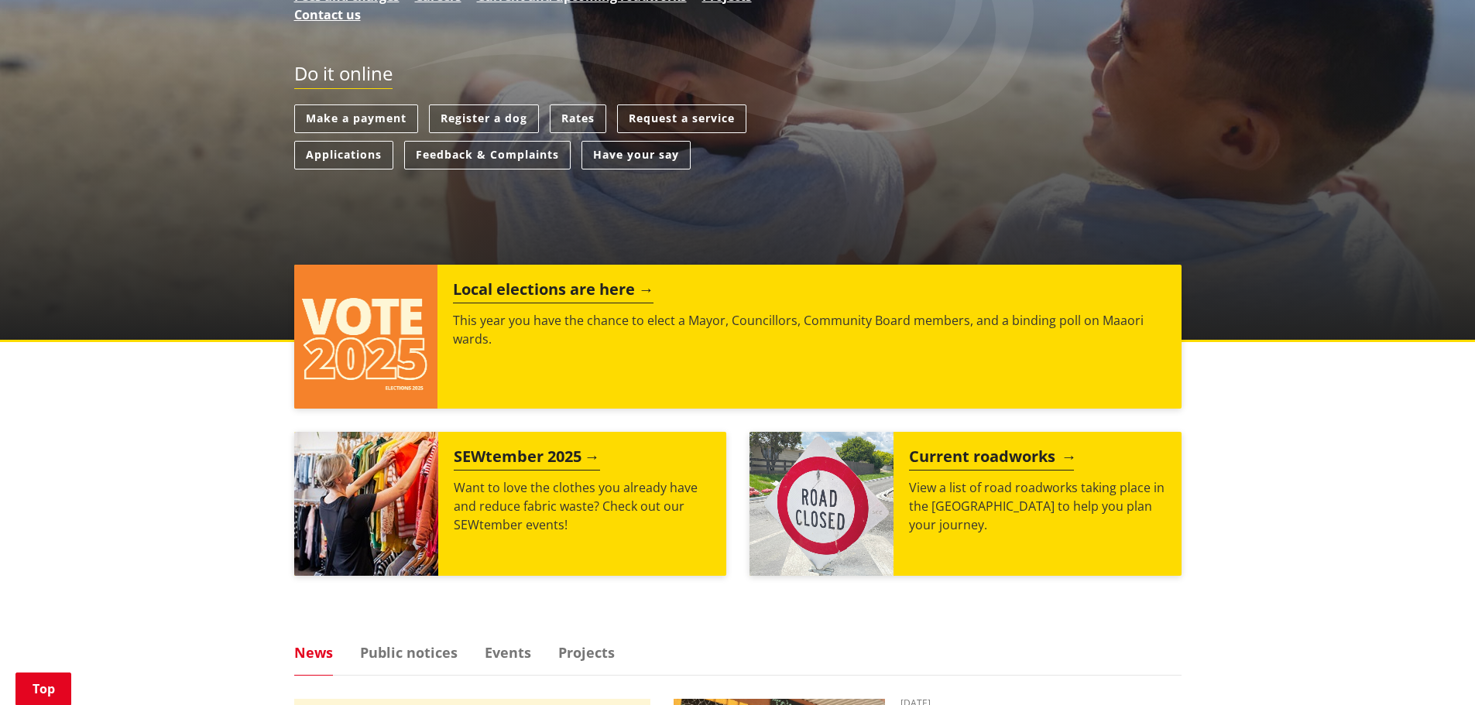  What do you see at coordinates (343, 76) in the screenshot?
I see `h2: Do it online` at bounding box center [343, 76].